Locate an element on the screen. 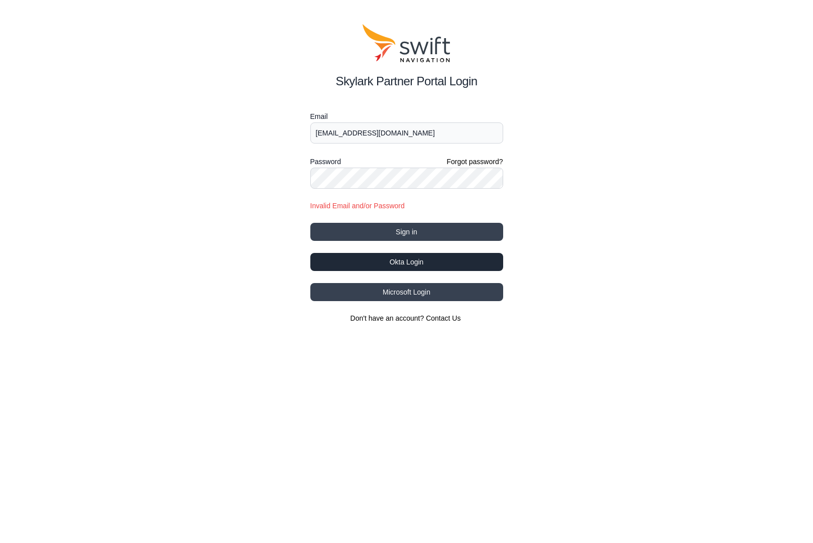 This screenshot has width=813, height=543. section: Don't have an account? is located at coordinates (407, 318).